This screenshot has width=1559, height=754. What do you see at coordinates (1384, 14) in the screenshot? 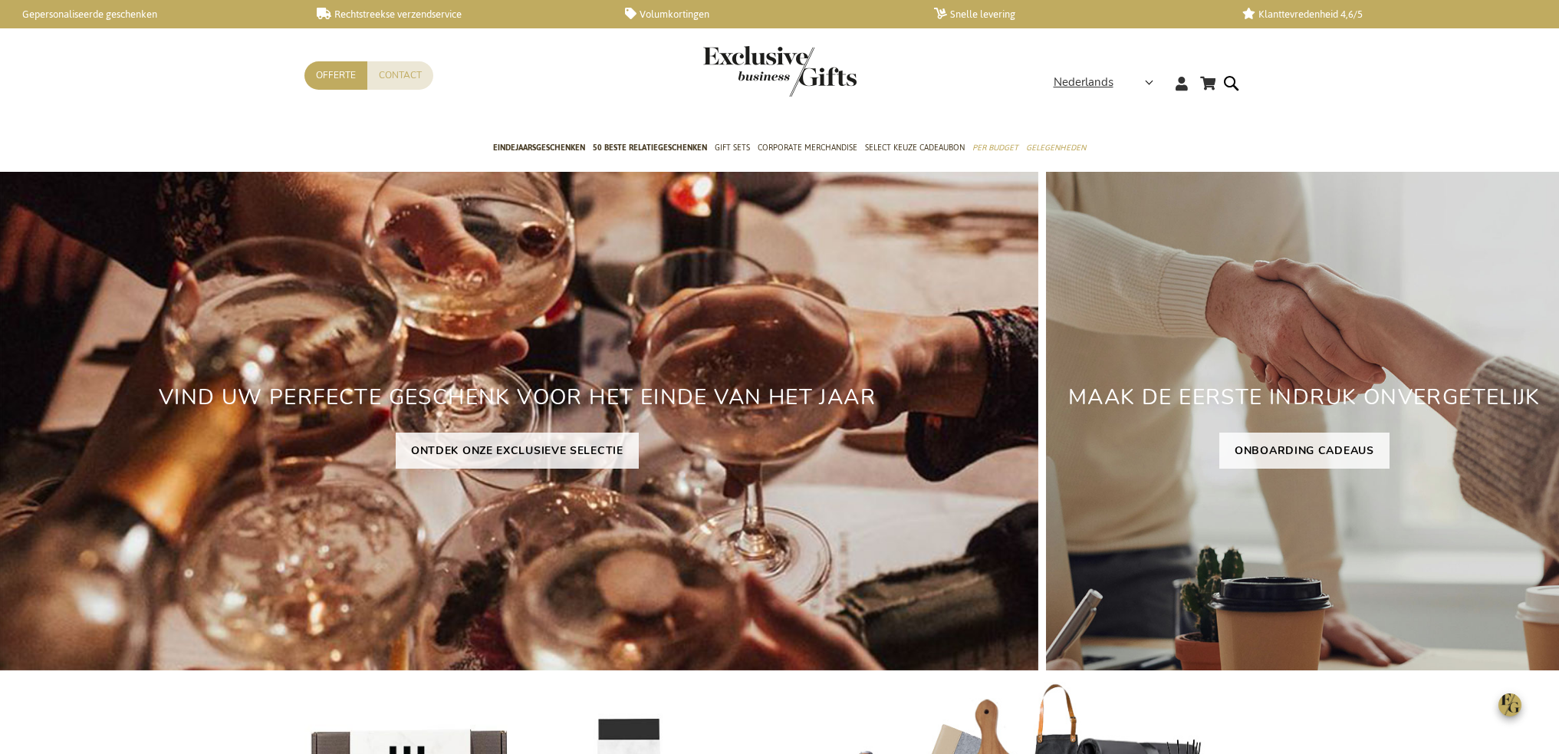
I see `a: Klanttevredenheid 4,6/5` at bounding box center [1384, 14].